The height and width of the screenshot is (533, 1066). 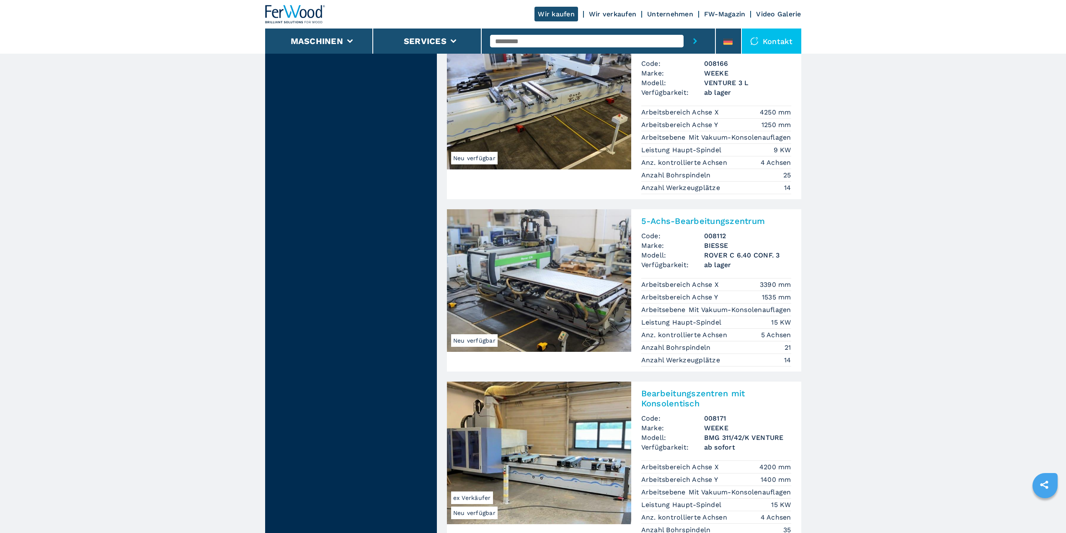 What do you see at coordinates (317, 41) in the screenshot?
I see `button: Maschinen` at bounding box center [317, 41].